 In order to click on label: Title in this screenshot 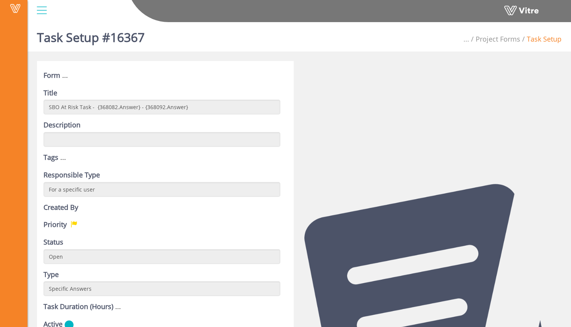, I will do `click(50, 93)`.